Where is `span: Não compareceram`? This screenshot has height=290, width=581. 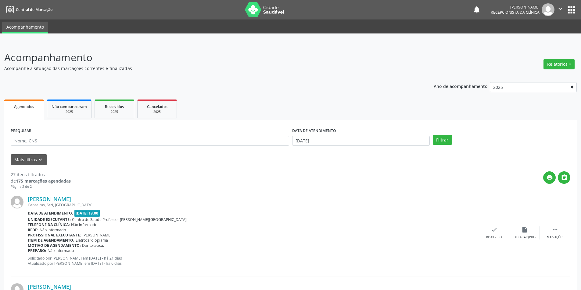 span: Não compareceram is located at coordinates (69, 107).